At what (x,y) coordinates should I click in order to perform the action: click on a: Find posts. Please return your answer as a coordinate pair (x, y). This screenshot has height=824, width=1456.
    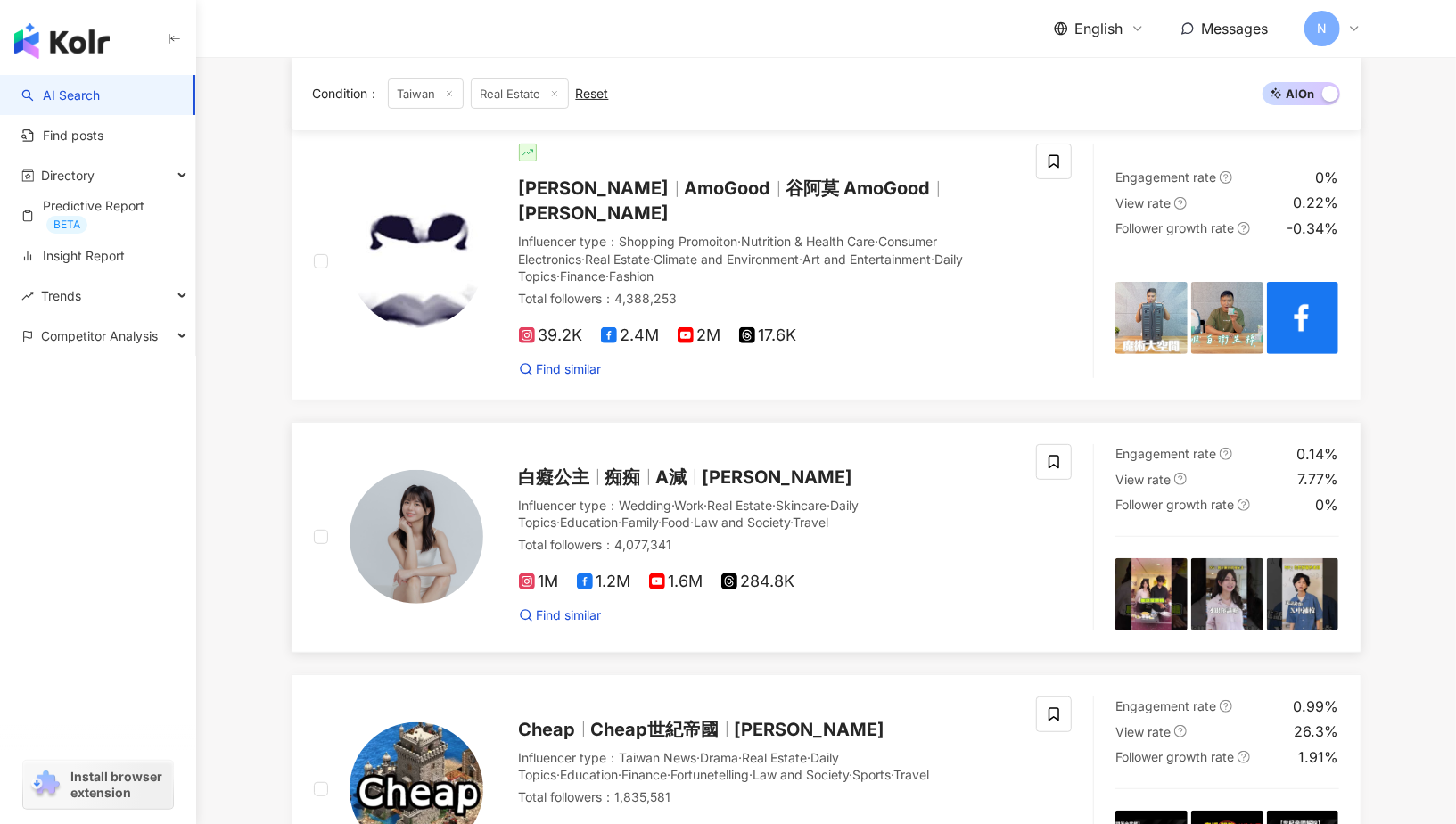
    Looking at the image, I should click on (62, 135).